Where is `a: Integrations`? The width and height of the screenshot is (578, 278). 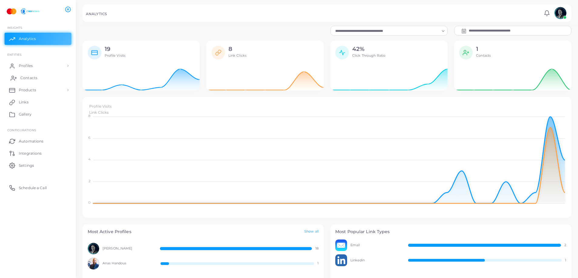
a: Integrations is located at coordinates (38, 153).